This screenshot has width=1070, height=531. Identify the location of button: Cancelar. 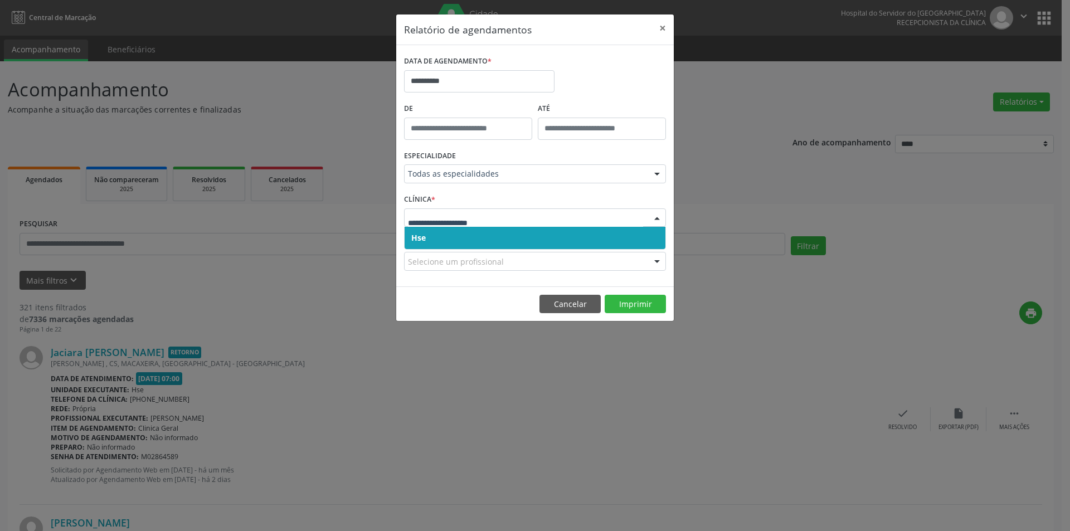
(570, 304).